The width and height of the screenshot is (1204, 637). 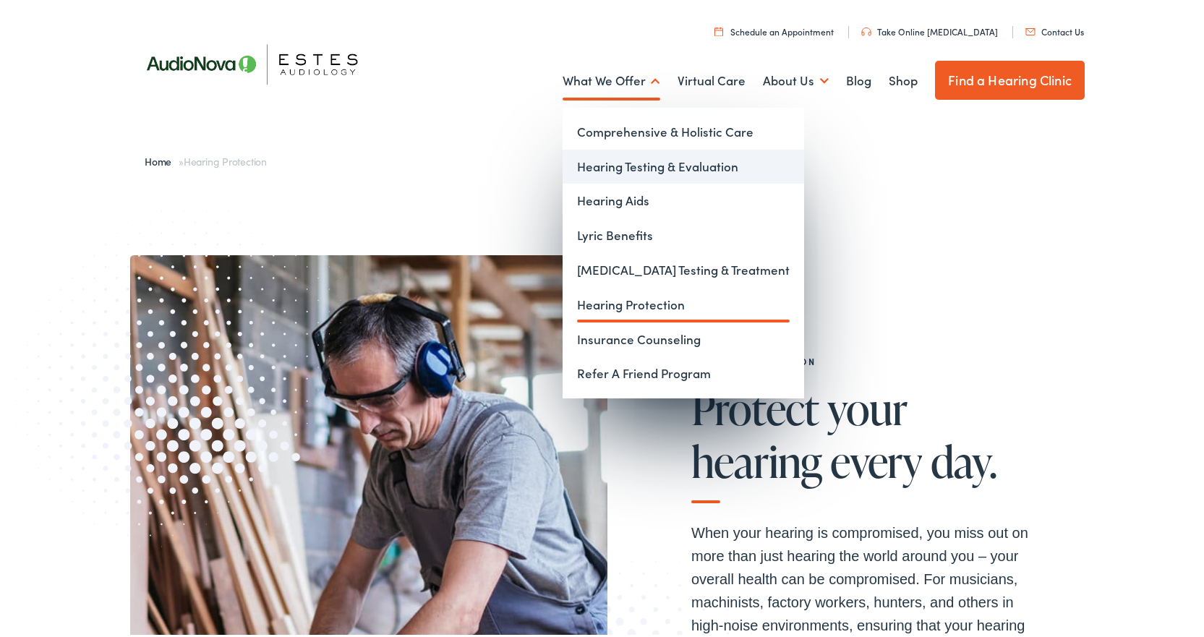 What do you see at coordinates (757, 459) in the screenshot?
I see `span: hearing` at bounding box center [757, 459].